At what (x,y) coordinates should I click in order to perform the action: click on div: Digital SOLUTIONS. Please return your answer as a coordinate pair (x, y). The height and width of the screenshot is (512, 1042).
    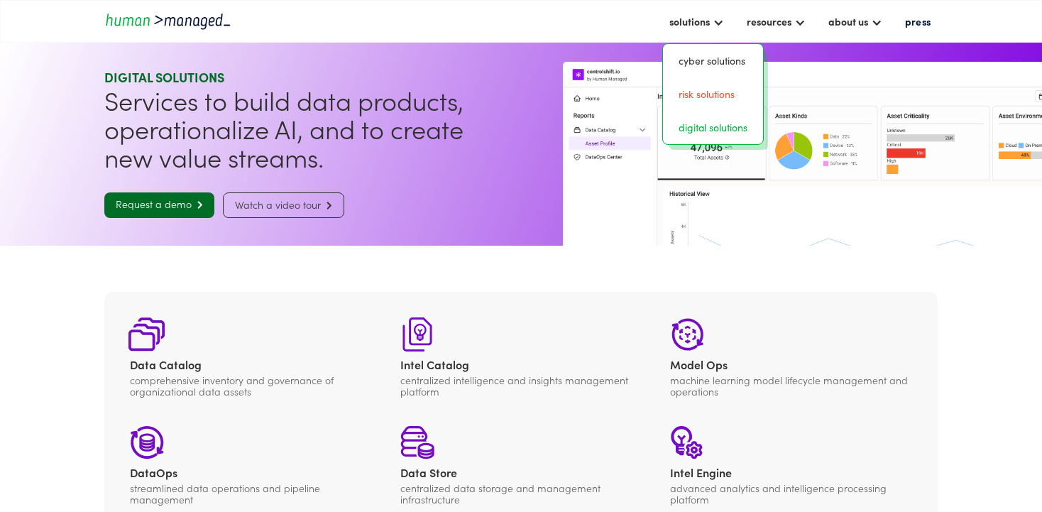
    Looking at the image, I should click on (309, 77).